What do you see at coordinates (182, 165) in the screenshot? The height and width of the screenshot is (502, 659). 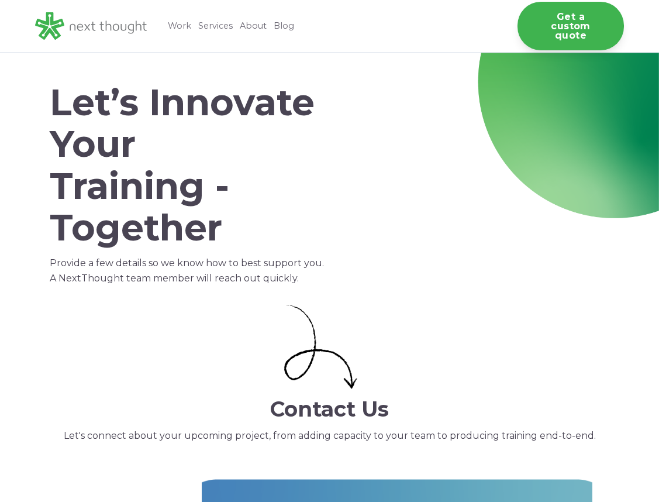 I see `span: Let’s Innovate Your Training - Together` at bounding box center [182, 165].